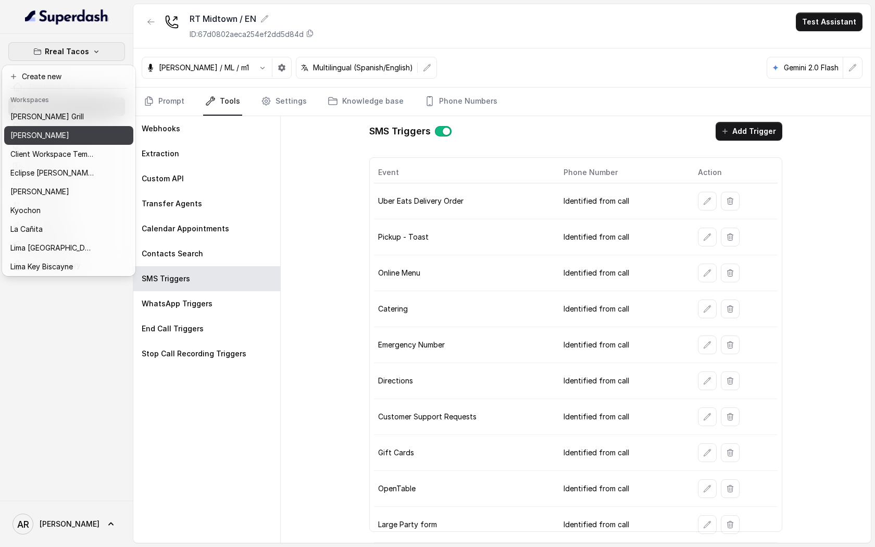  What do you see at coordinates (26, 210) in the screenshot?
I see `p: Kyochon` at bounding box center [26, 210].